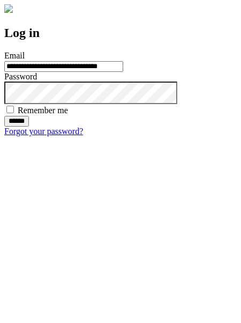  Describe the element at coordinates (121, 33) in the screenshot. I see `h2: Log in` at that location.